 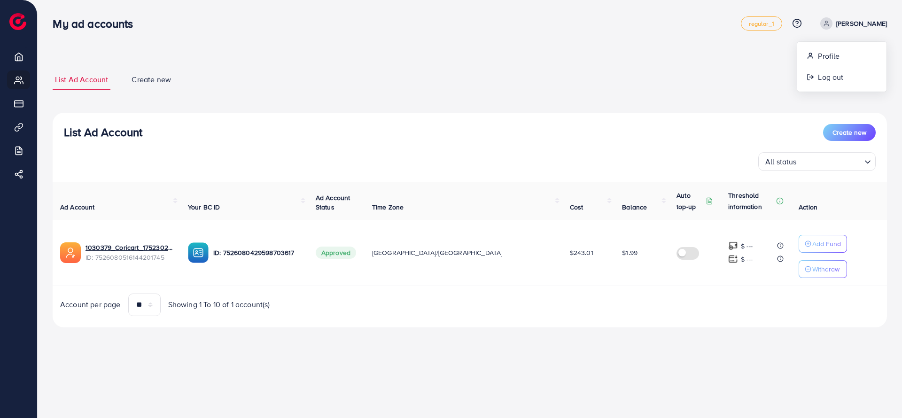 I want to click on span: Showing 1 To 10 of 1 account(s), so click(x=219, y=304).